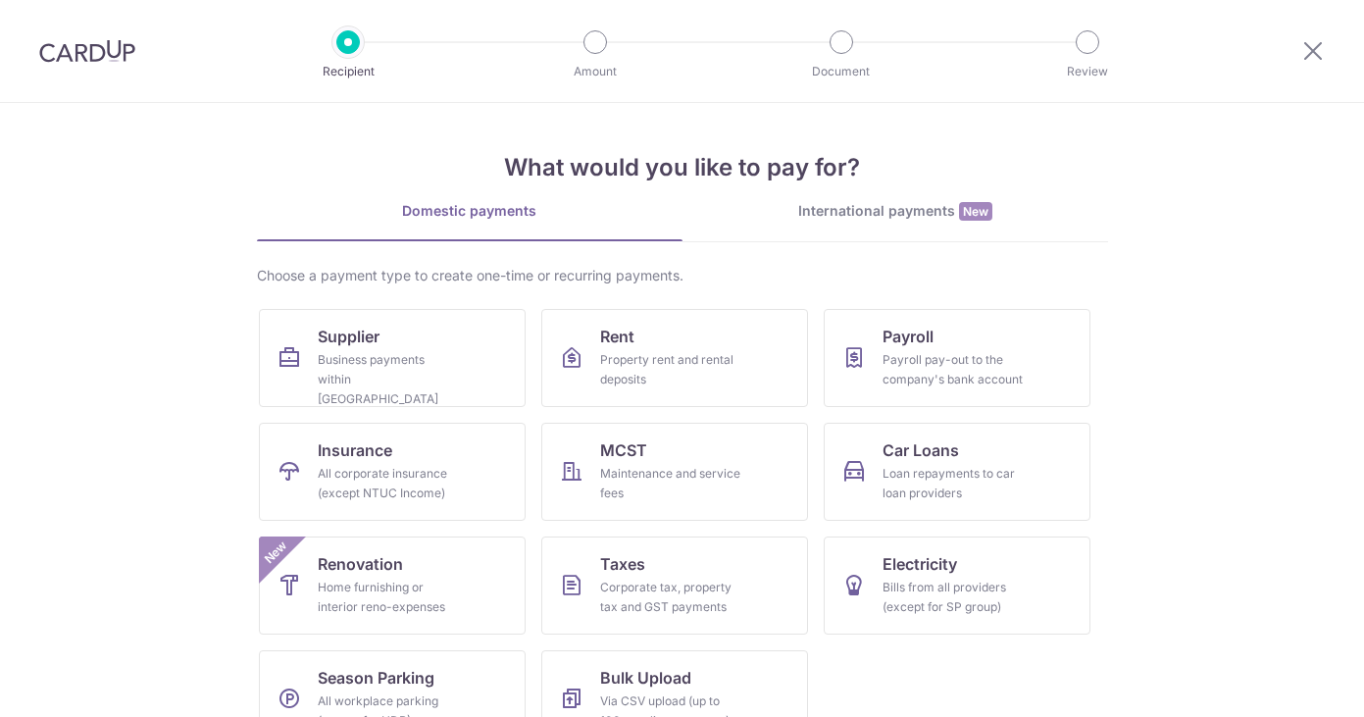 The height and width of the screenshot is (717, 1364). Describe the element at coordinates (87, 51) in the screenshot. I see `img: CardUp` at that location.